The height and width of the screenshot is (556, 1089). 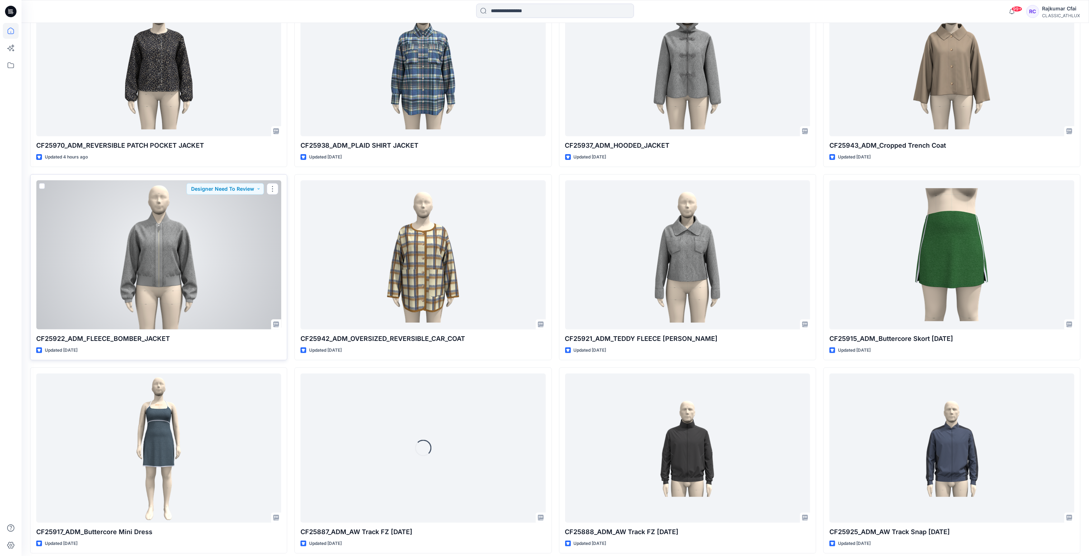 What do you see at coordinates (688, 448) in the screenshot?
I see `a: CF25888_ADM_AW Track FZ 07AUG25` at bounding box center [688, 448].